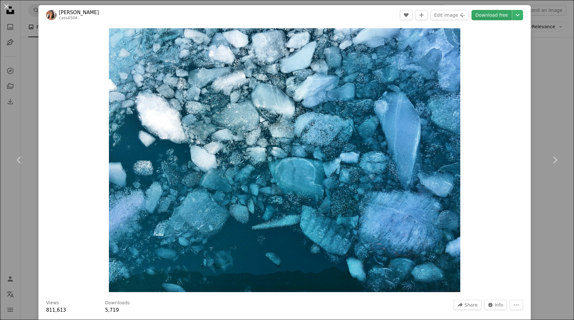  I want to click on button: Zoom in on this image, so click(285, 160).